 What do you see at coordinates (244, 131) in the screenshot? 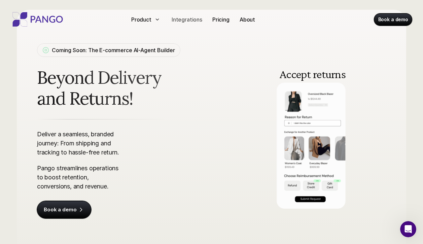
I see `img: Back Arrow` at bounding box center [244, 131].